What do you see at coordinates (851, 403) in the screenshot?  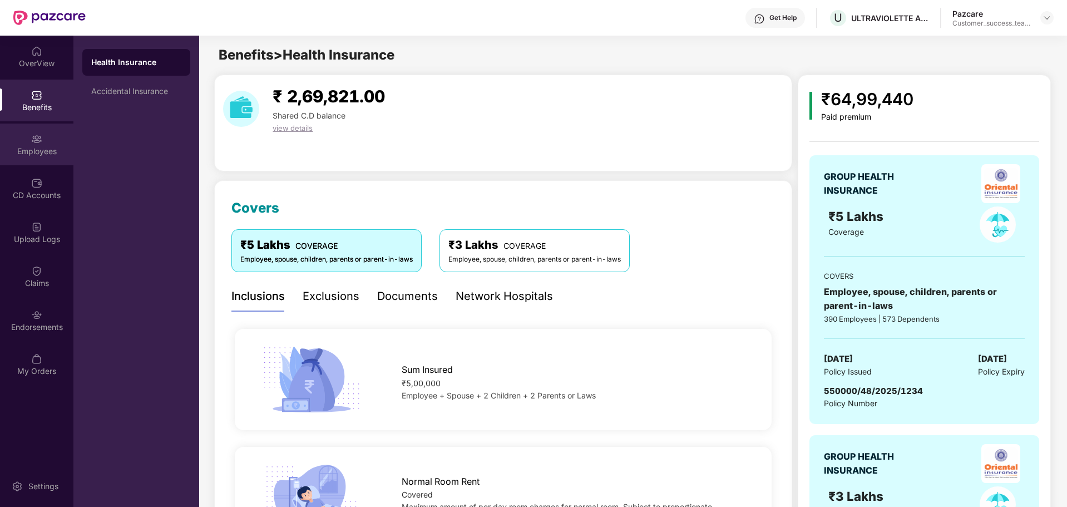 I see `span: Policy Number` at bounding box center [851, 403].